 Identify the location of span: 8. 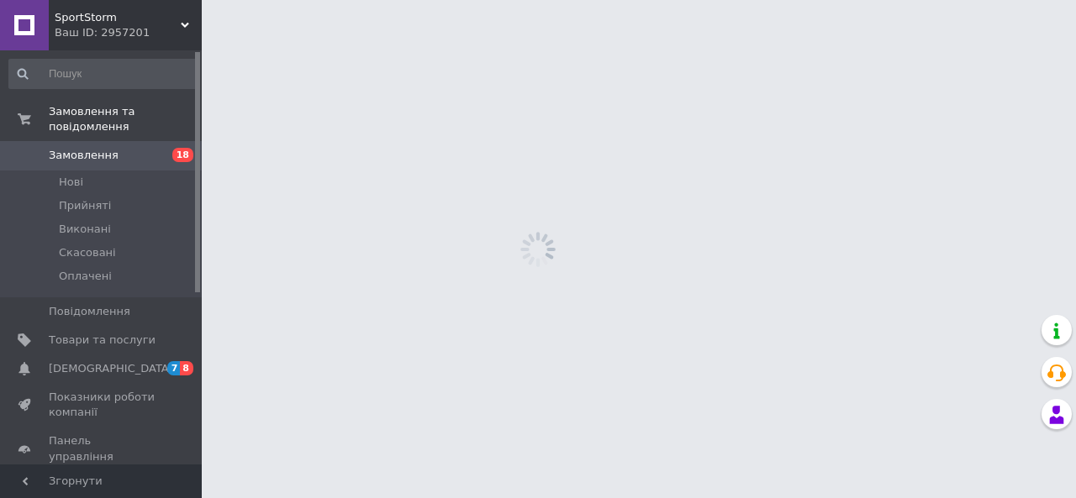
(187, 368).